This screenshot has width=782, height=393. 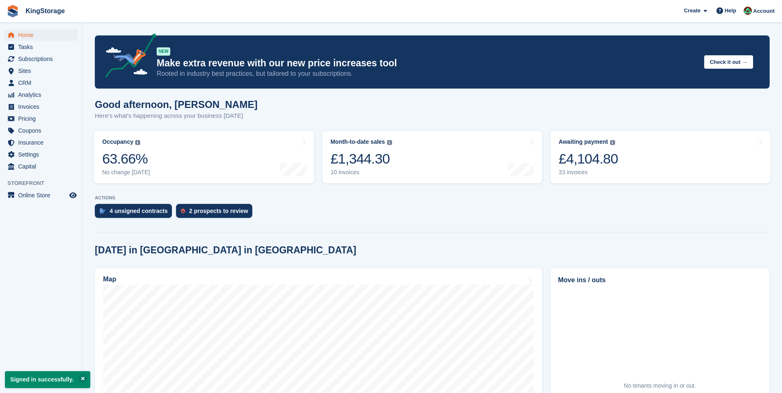 I want to click on button: Check it out →, so click(x=728, y=62).